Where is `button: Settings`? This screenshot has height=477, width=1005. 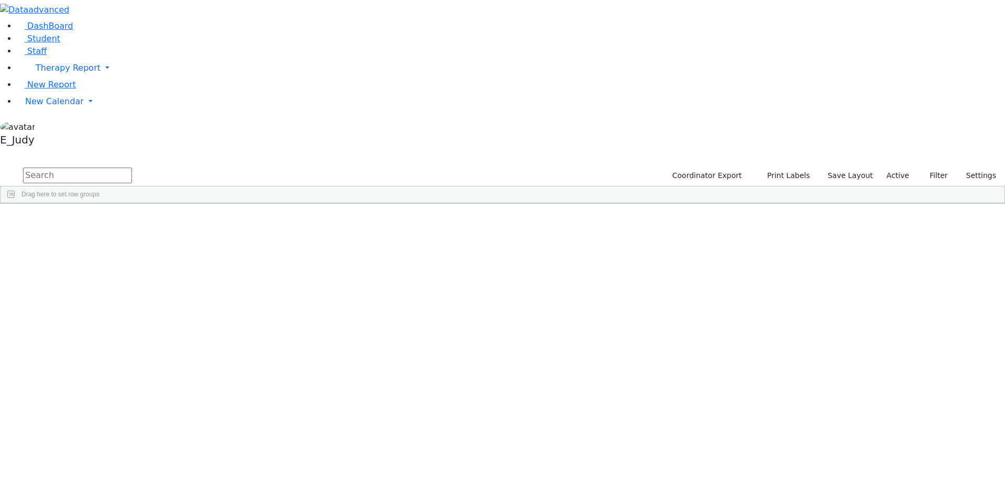 button: Settings is located at coordinates (977, 175).